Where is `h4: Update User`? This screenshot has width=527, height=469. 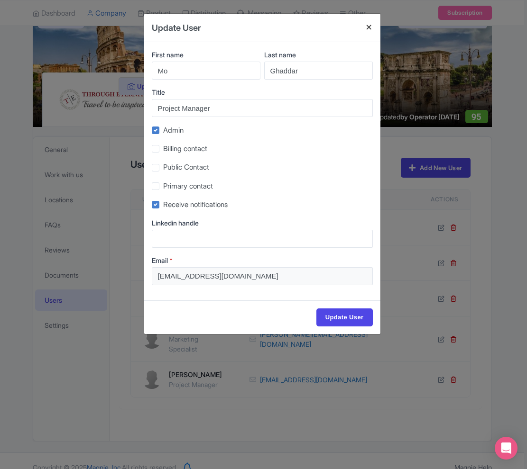
h4: Update User is located at coordinates (176, 27).